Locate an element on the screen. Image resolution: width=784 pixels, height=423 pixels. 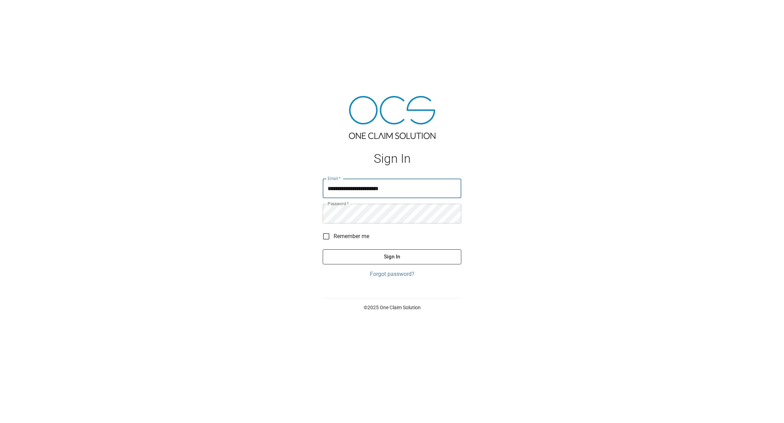
span: Remember me is located at coordinates (351, 236).